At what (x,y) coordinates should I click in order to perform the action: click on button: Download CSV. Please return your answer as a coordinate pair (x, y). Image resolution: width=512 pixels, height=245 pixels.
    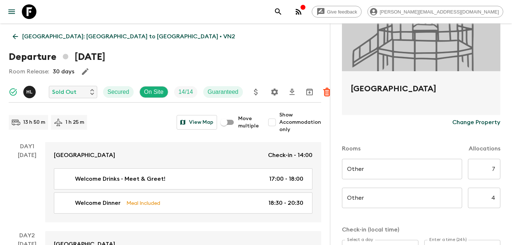
    Looking at the image, I should click on (292, 92).